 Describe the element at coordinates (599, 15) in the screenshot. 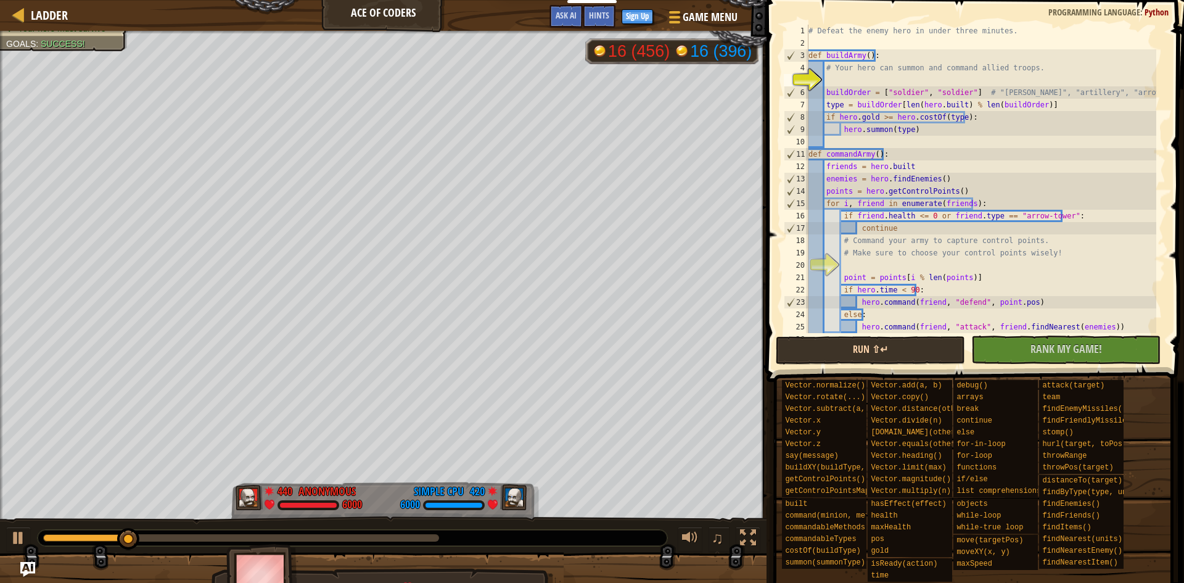

I see `span: Hints` at that location.